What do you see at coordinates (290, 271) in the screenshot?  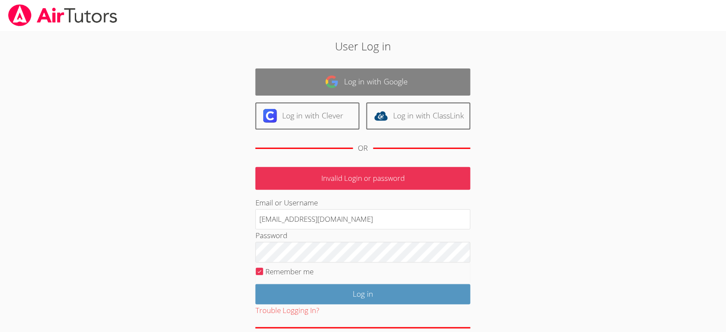 I see `label: Remember me` at bounding box center [290, 271].